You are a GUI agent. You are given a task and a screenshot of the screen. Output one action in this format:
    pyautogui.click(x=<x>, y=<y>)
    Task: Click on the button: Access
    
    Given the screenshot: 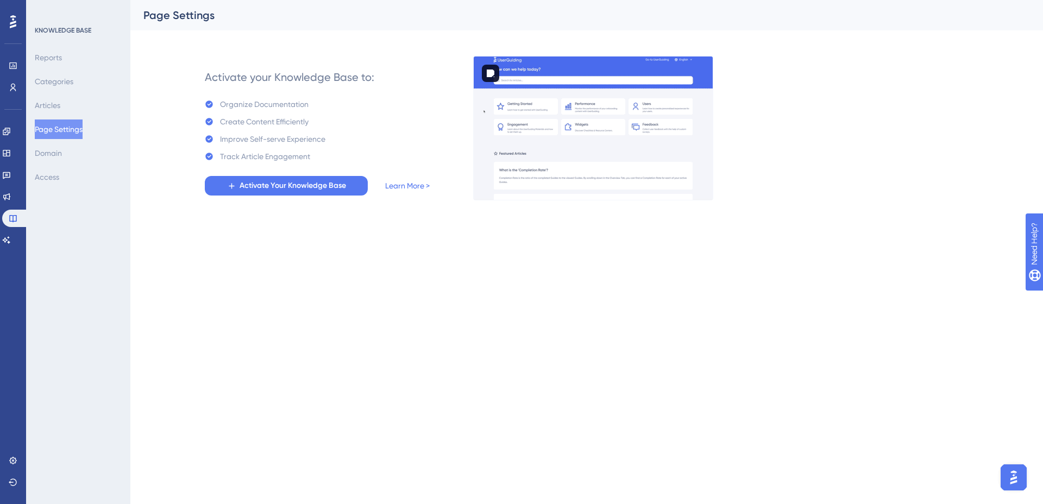 What is the action you would take?
    pyautogui.click(x=47, y=177)
    